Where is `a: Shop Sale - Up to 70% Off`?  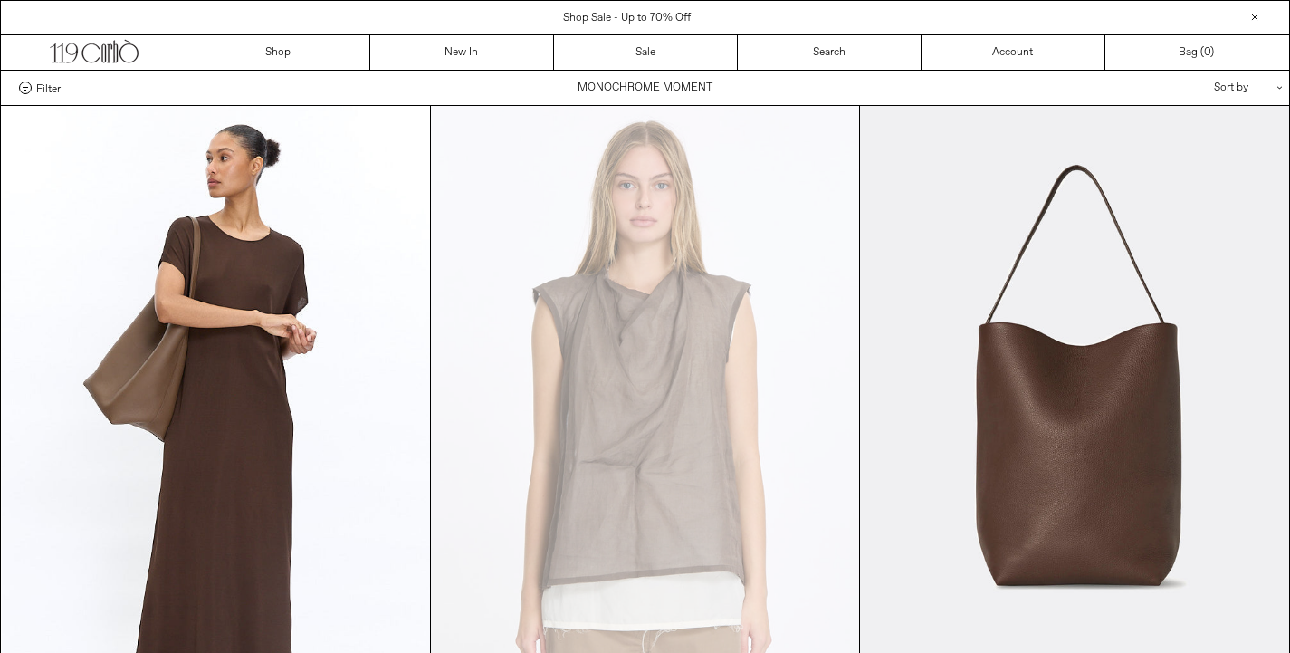
a: Shop Sale - Up to 70% Off is located at coordinates (626, 18).